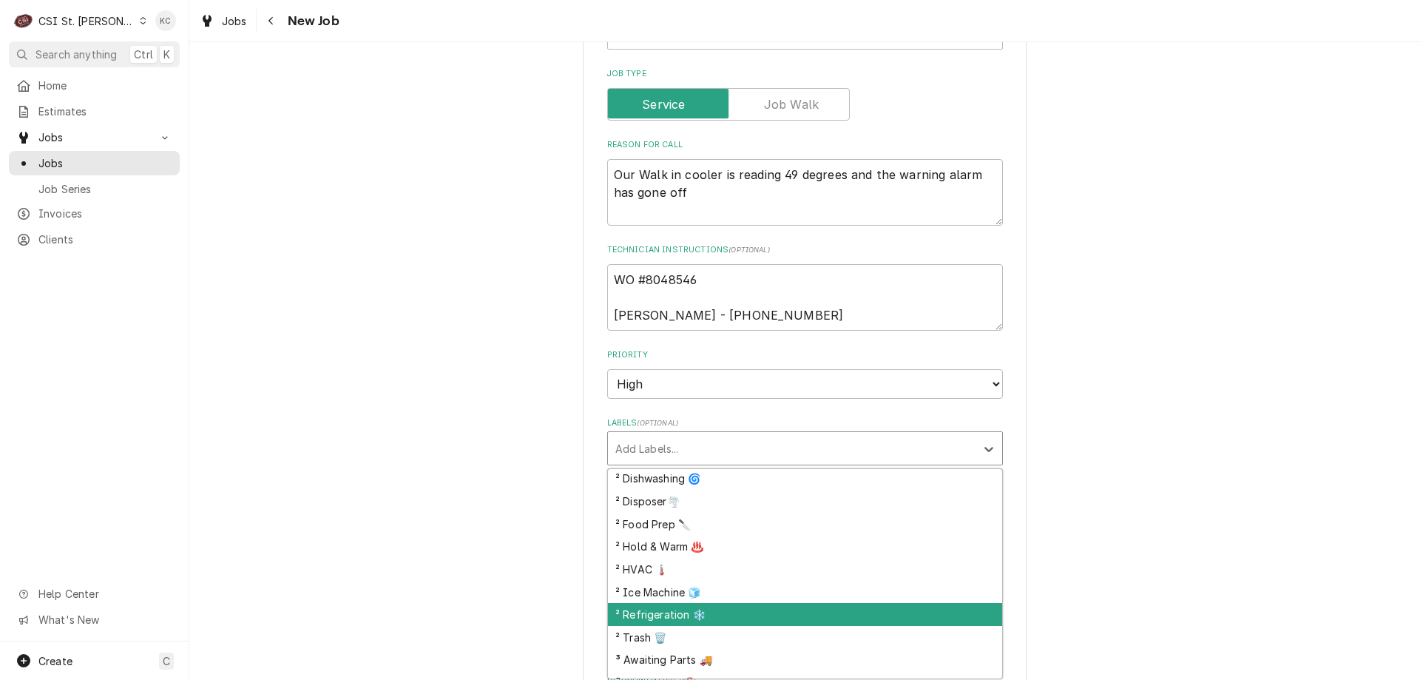  Describe the element at coordinates (805, 374) in the screenshot. I see `div: Priority` at that location.